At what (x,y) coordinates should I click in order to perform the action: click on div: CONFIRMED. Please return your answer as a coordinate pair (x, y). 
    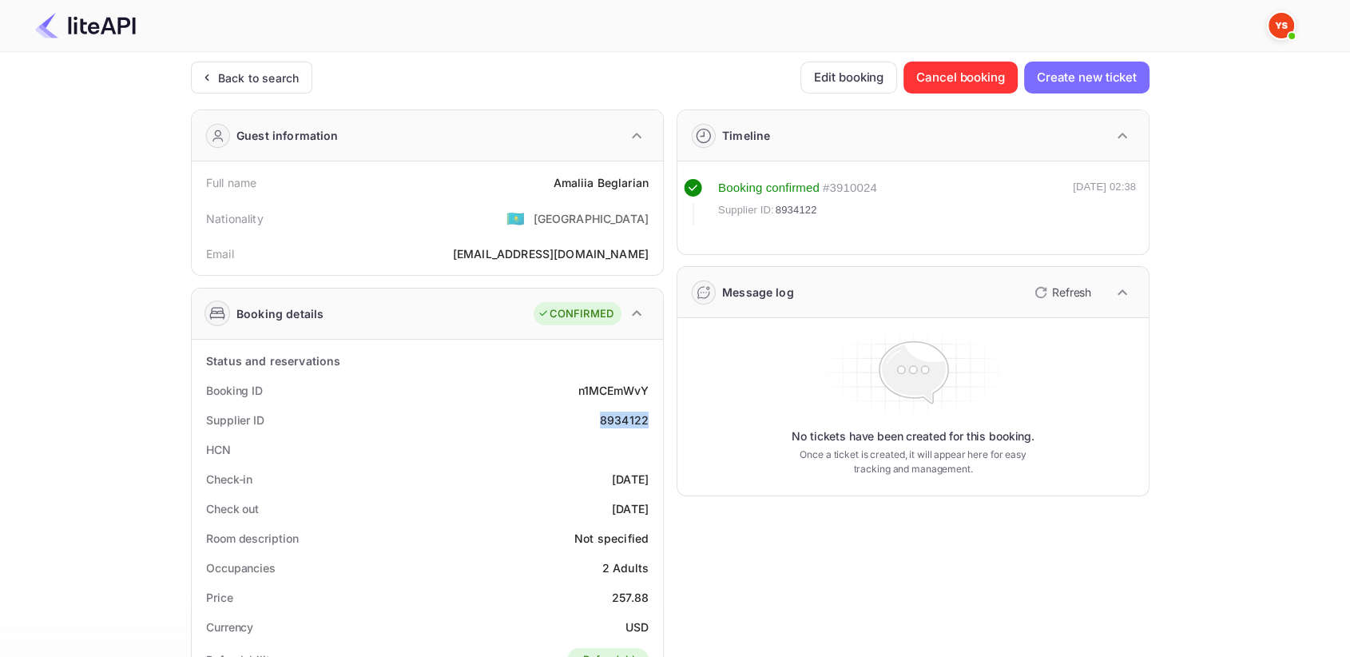
    Looking at the image, I should click on (575, 314).